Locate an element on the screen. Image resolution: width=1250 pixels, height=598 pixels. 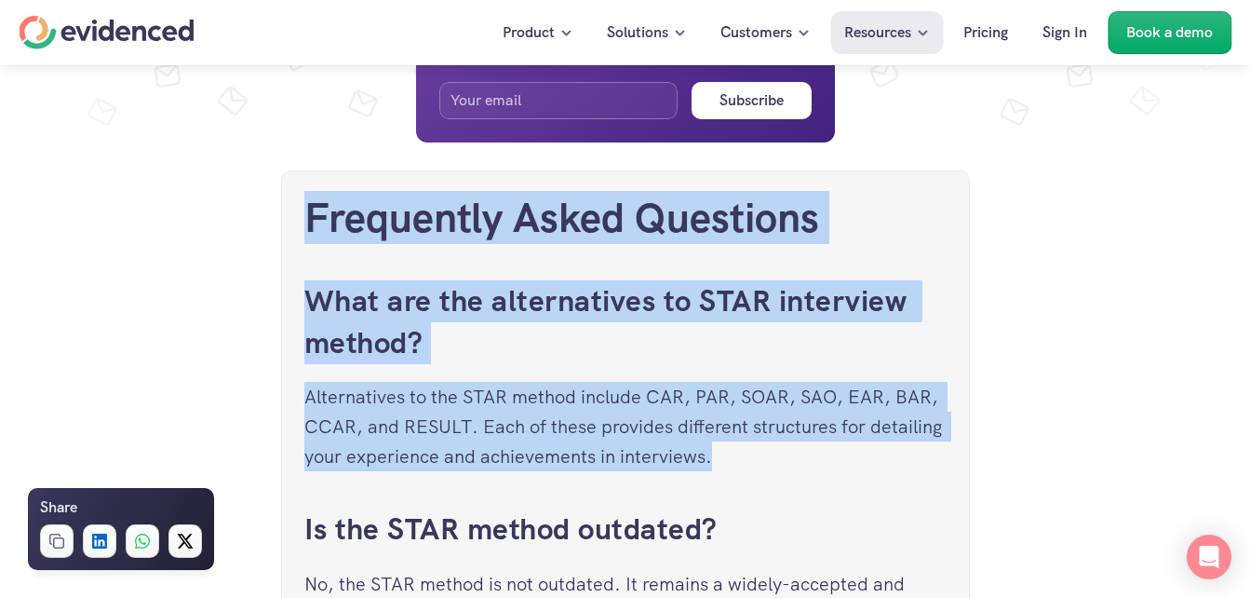
p: Pricing is located at coordinates (986, 33).